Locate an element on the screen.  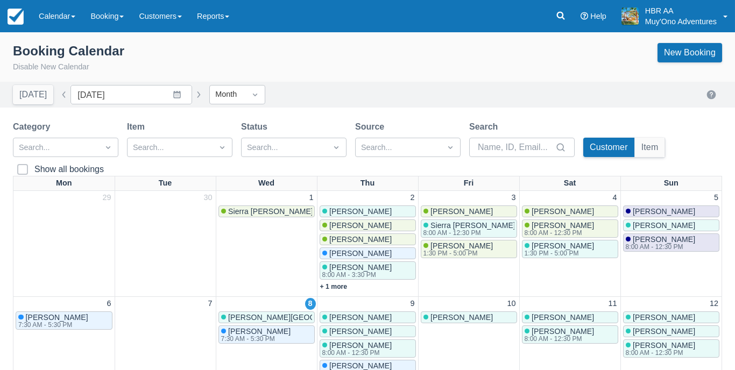
a: 10 is located at coordinates (511, 304).